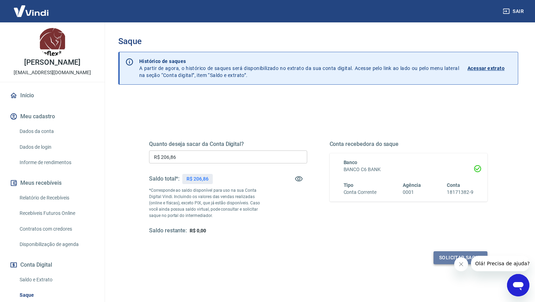 This screenshot has height=302, width=535. What do you see at coordinates (514, 11) in the screenshot?
I see `button: Sair` at bounding box center [514, 11].